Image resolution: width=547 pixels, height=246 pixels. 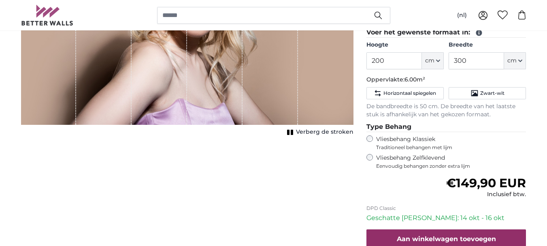 What do you see at coordinates (409, 93) in the screenshot?
I see `span: Horizontaal spiegelen` at bounding box center [409, 93].